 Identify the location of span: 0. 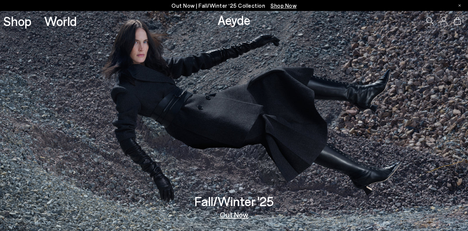
(463, 21).